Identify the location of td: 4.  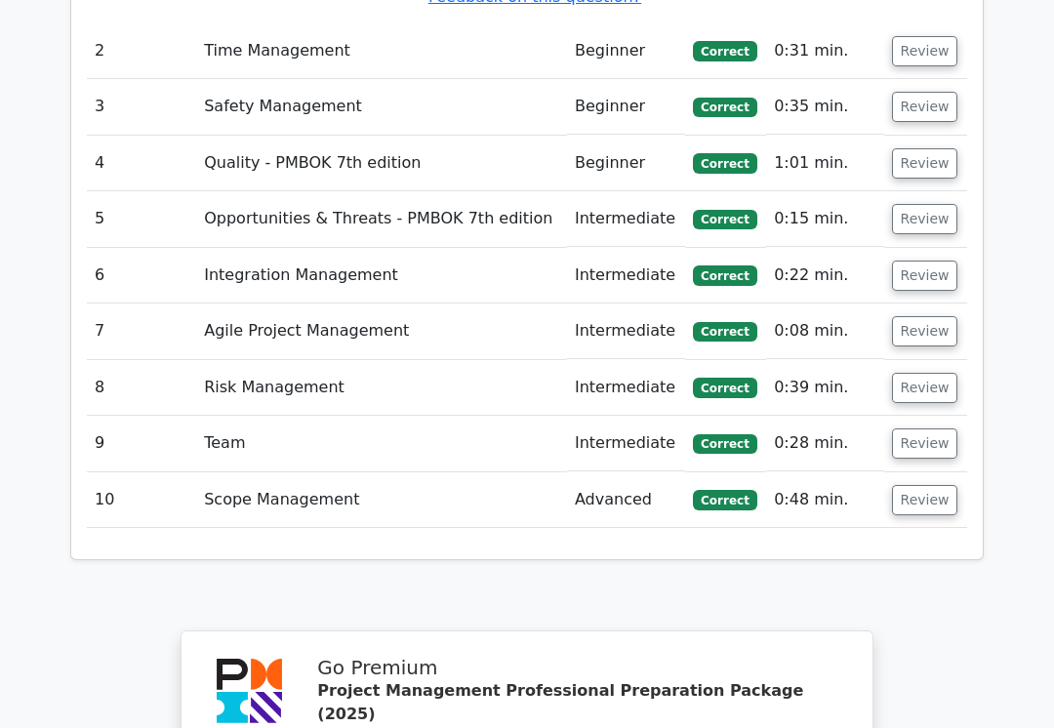
(142, 163).